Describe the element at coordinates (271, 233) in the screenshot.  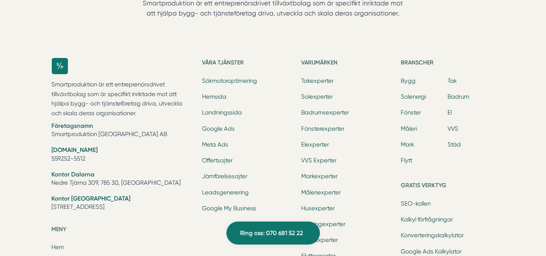
I see `span: Ring oss: 070 681 52 22` at that location.